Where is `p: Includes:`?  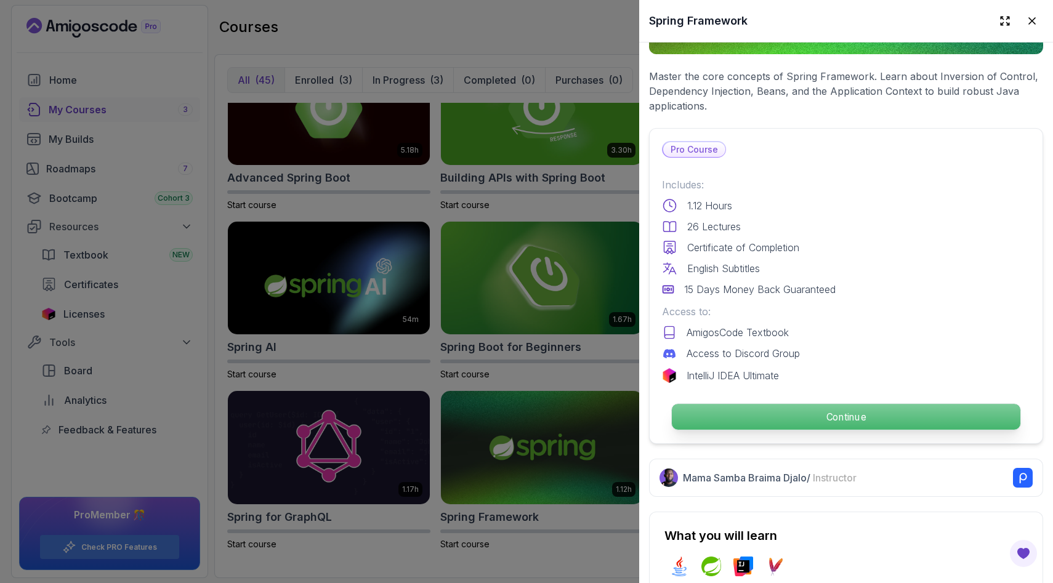 p: Includes: is located at coordinates (846, 185).